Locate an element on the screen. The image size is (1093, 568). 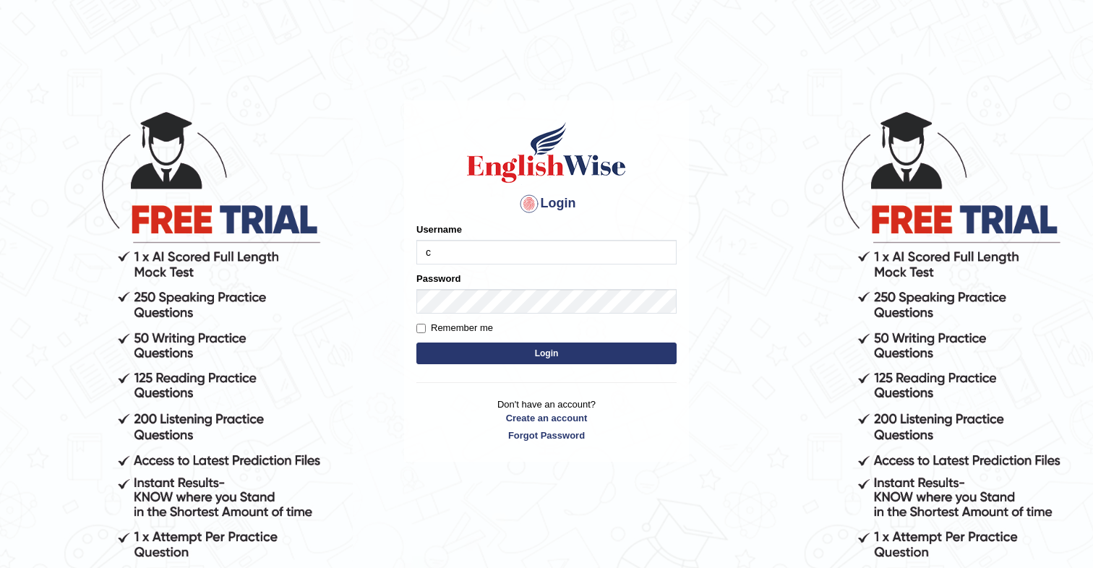
p: Don't have an account? is located at coordinates (546, 420).